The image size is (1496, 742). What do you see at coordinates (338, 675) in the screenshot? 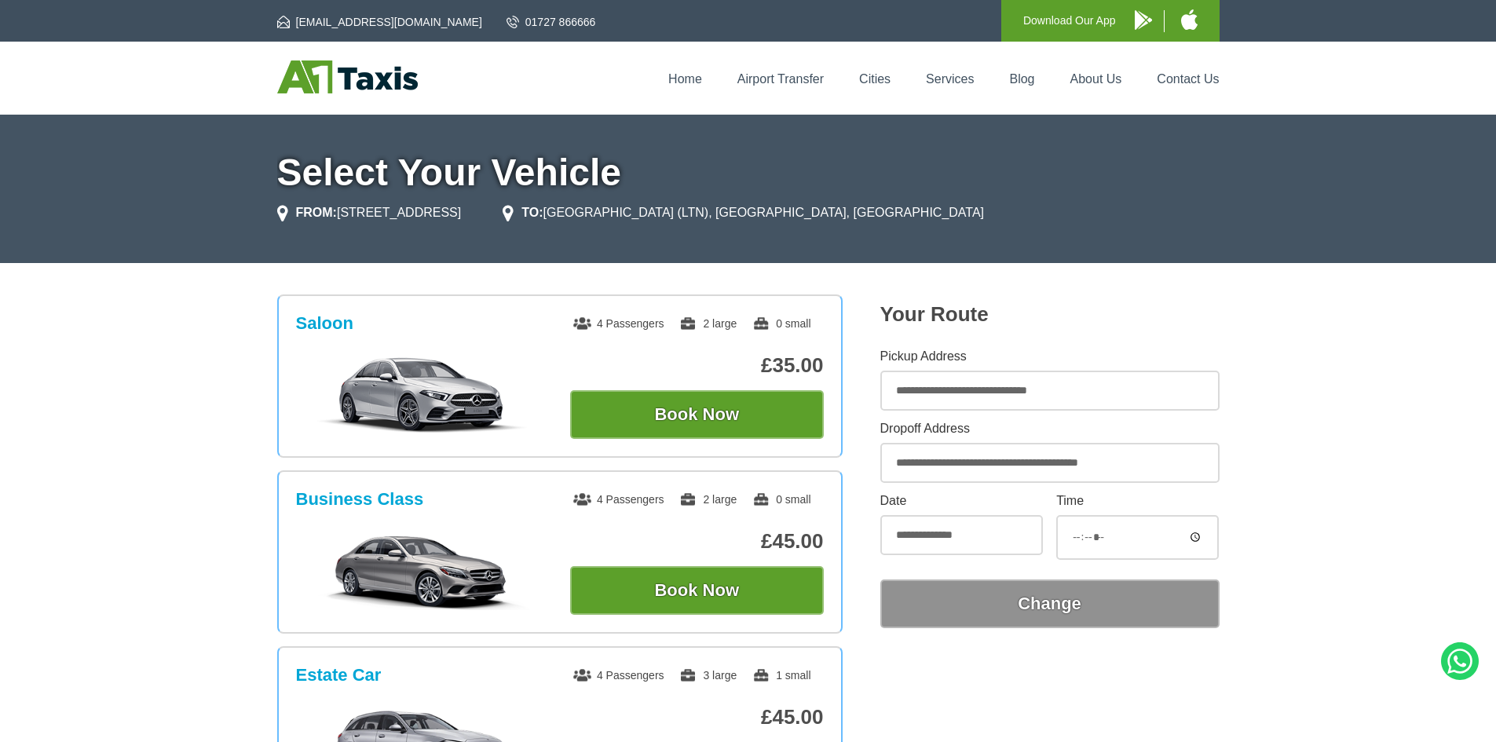
I see `h3: Estate Car` at bounding box center [338, 675].